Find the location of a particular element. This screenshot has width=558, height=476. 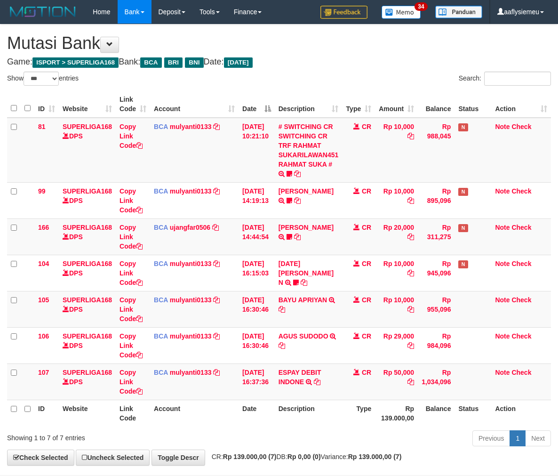

th: ID is located at coordinates (47, 413).